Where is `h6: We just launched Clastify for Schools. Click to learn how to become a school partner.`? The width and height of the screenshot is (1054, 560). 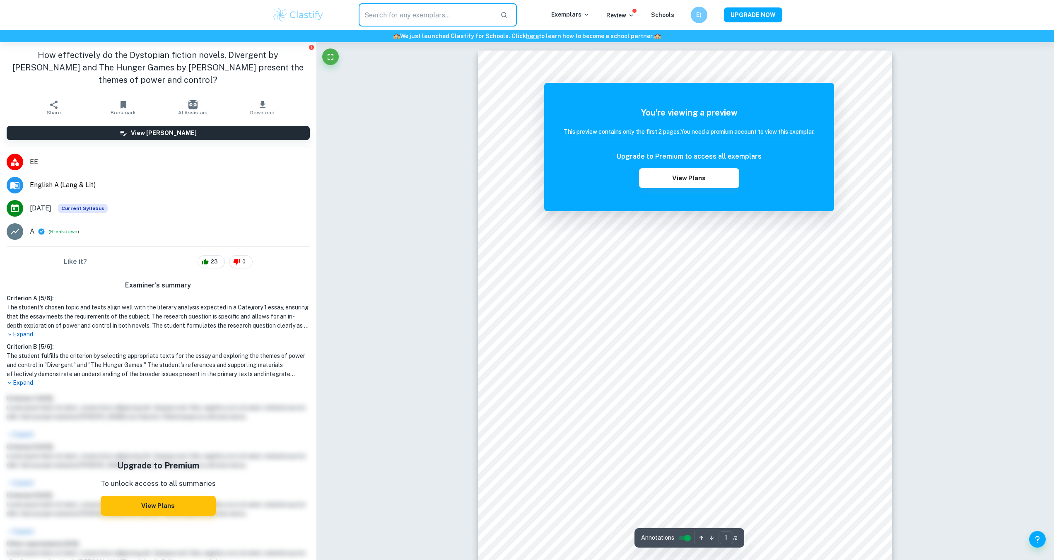 h6: We just launched Clastify for Schools. Click to learn how to become a school partner. is located at coordinates (527, 36).